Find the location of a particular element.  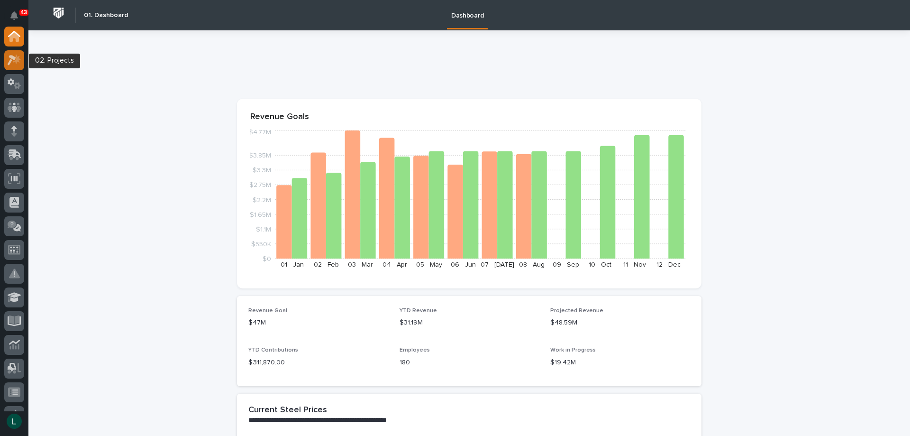

span: YTD Revenue is located at coordinates (418, 311).